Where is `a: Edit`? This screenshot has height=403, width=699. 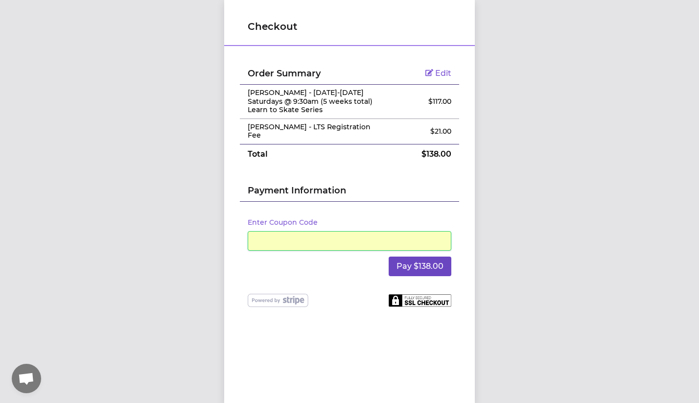 a: Edit is located at coordinates (438, 73).